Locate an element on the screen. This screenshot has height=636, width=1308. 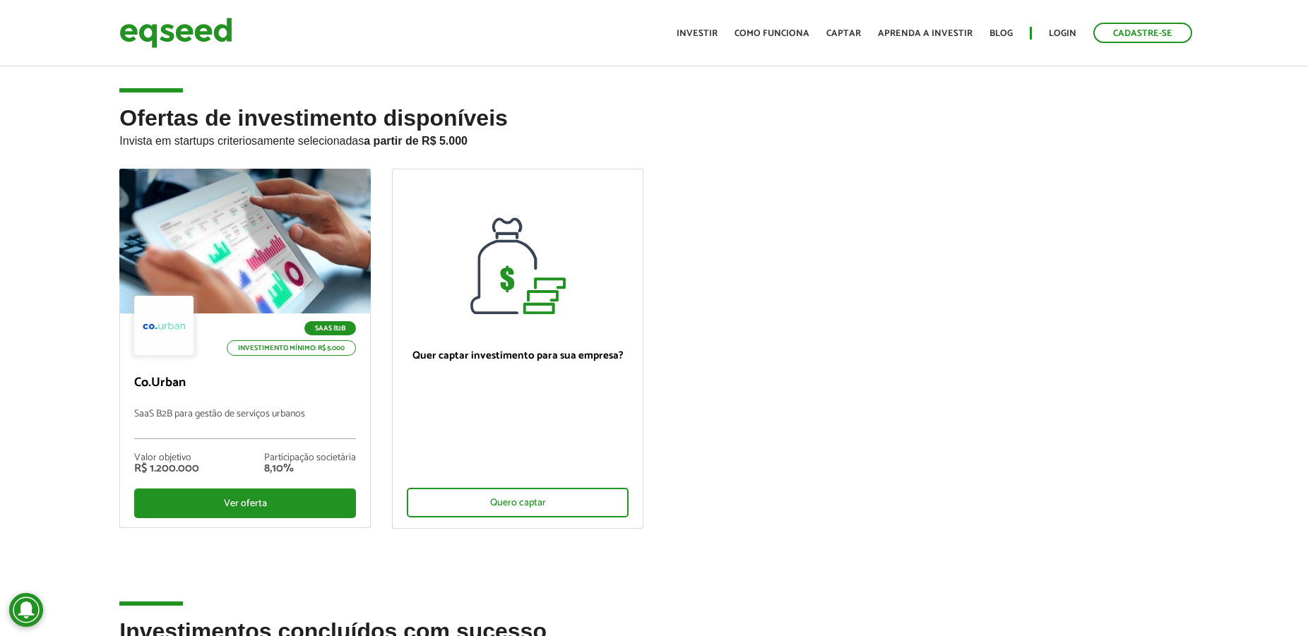
div: 8,10% is located at coordinates (310, 469).